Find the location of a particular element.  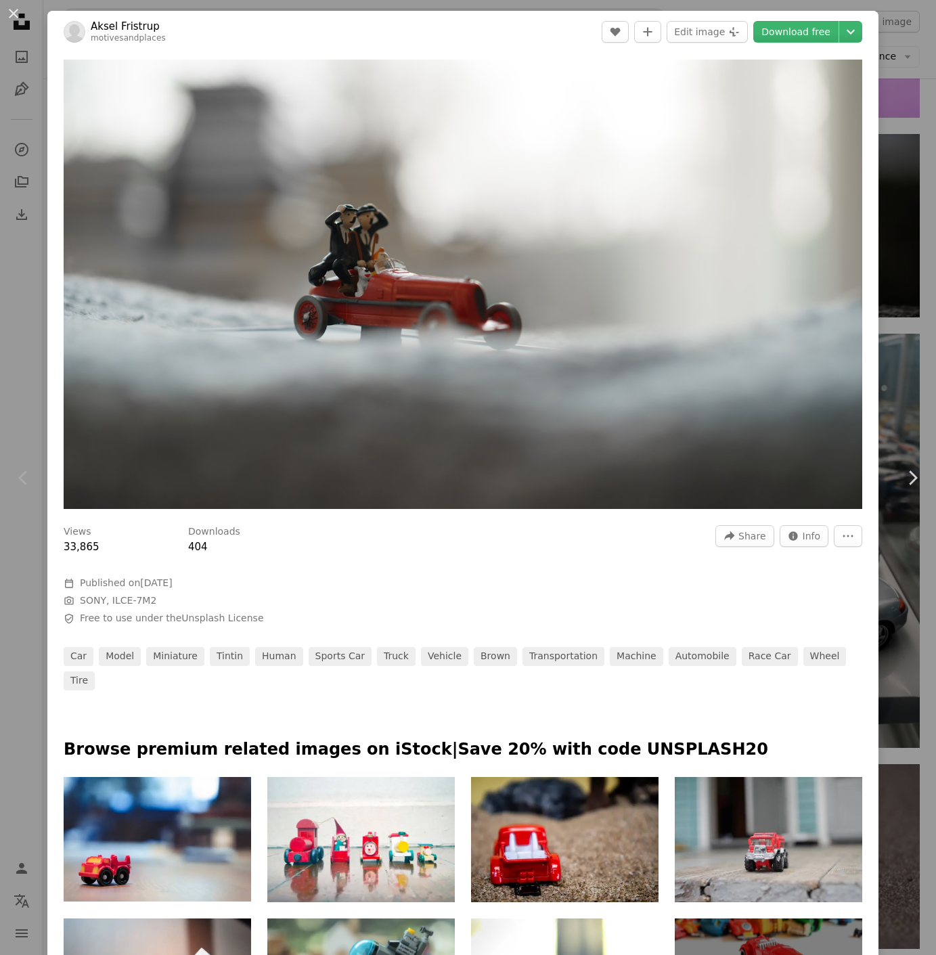

img: Toy car in the sand on a yellow background looks like afternoon is located at coordinates (565, 840).